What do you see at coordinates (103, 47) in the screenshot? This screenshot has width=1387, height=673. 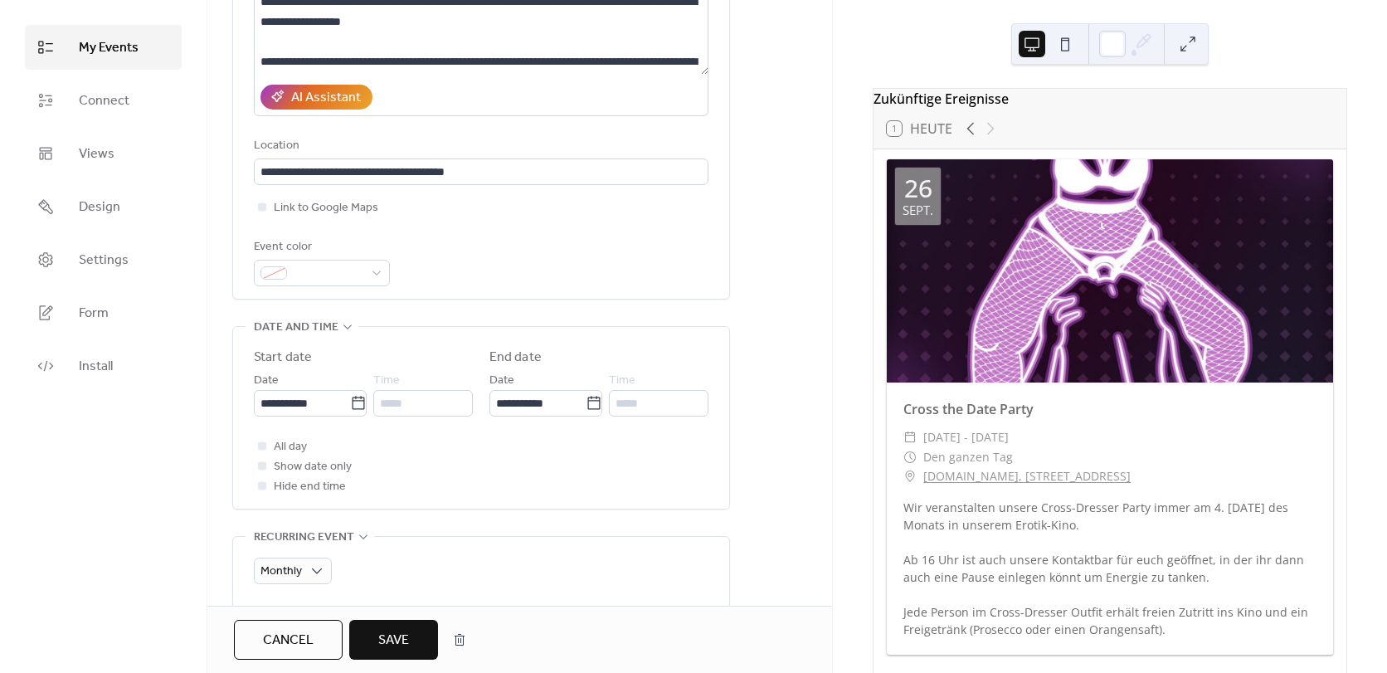 I see `a: My Events` at bounding box center [103, 47].